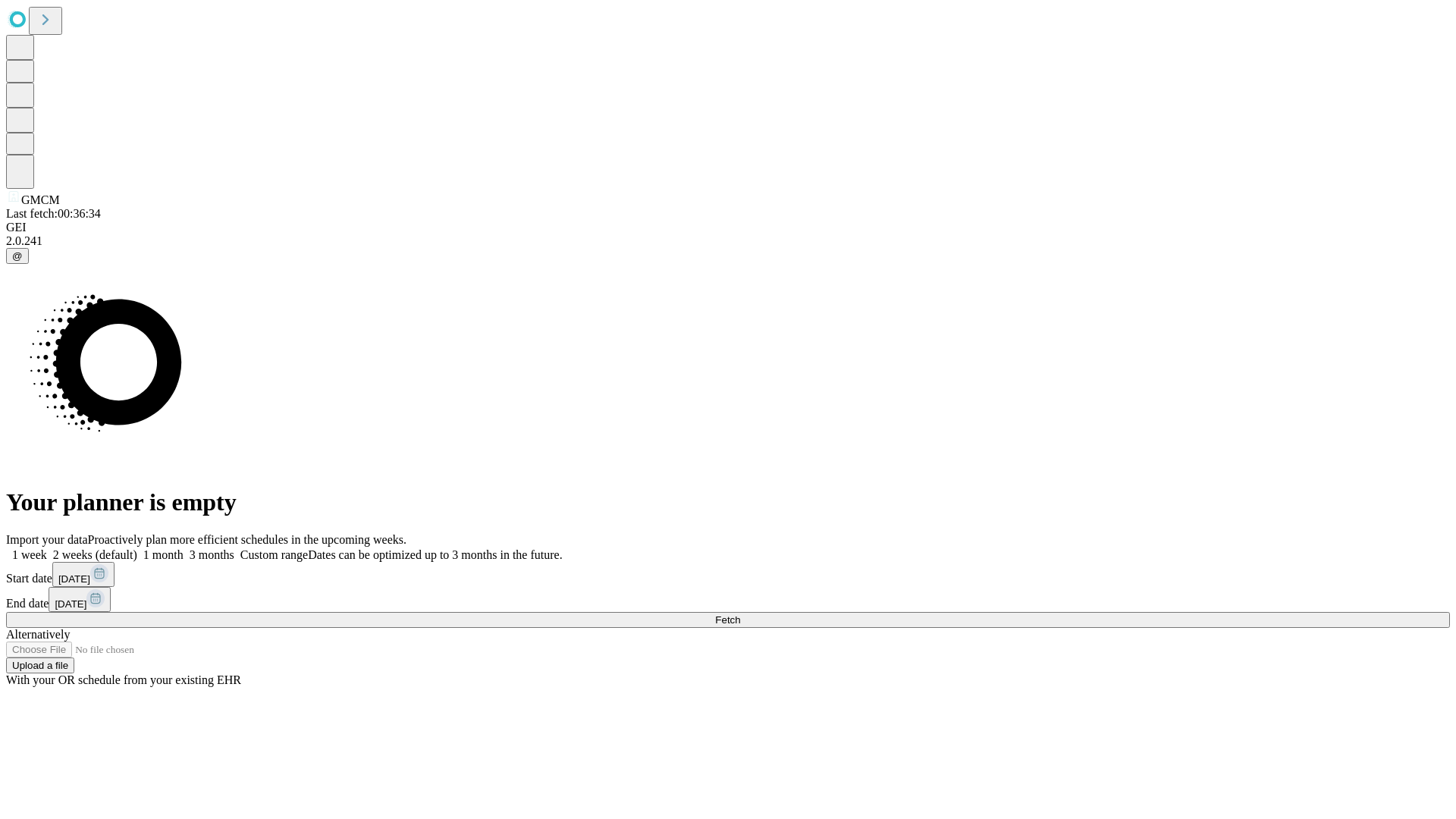  Describe the element at coordinates (40, 200) in the screenshot. I see `span: GMCM` at that location.